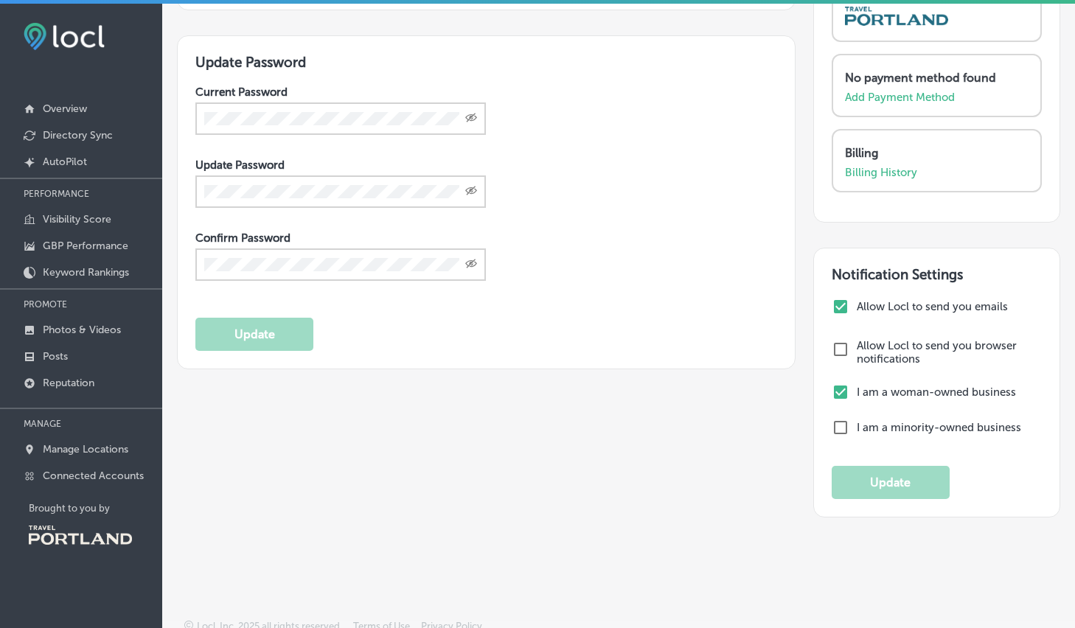 This screenshot has height=628, width=1075. I want to click on p: Connected Accounts, so click(93, 475).